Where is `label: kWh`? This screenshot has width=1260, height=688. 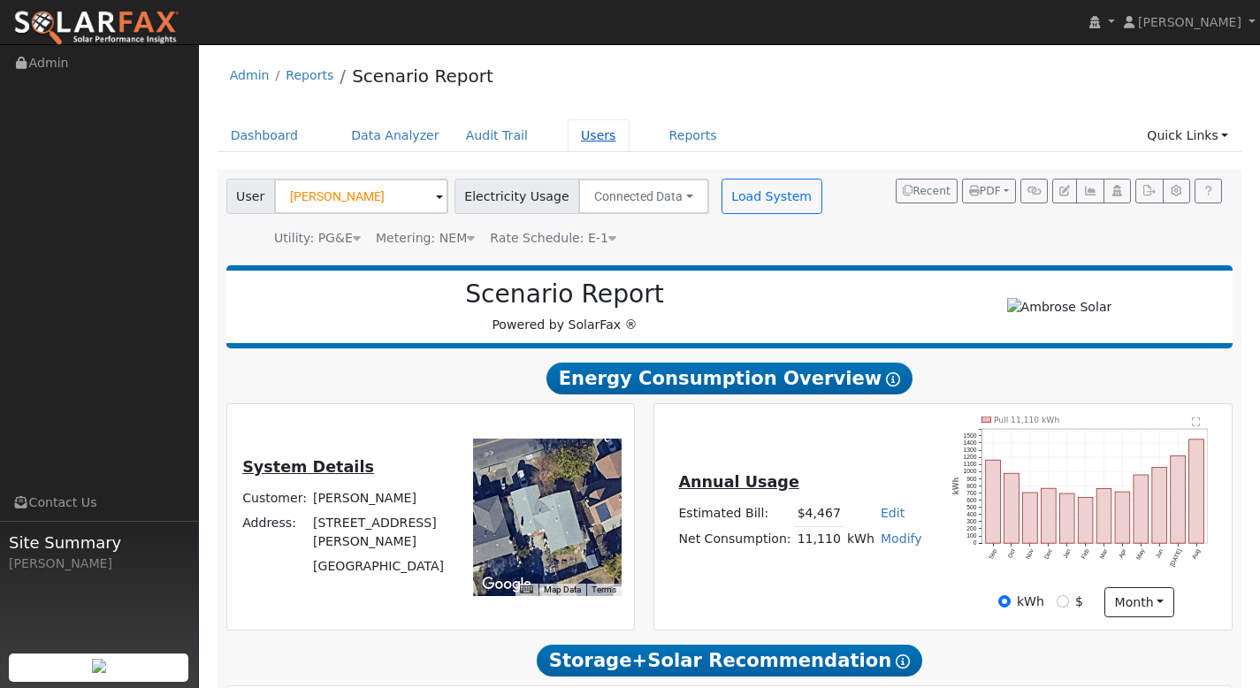
label: kWh is located at coordinates (1030, 601).